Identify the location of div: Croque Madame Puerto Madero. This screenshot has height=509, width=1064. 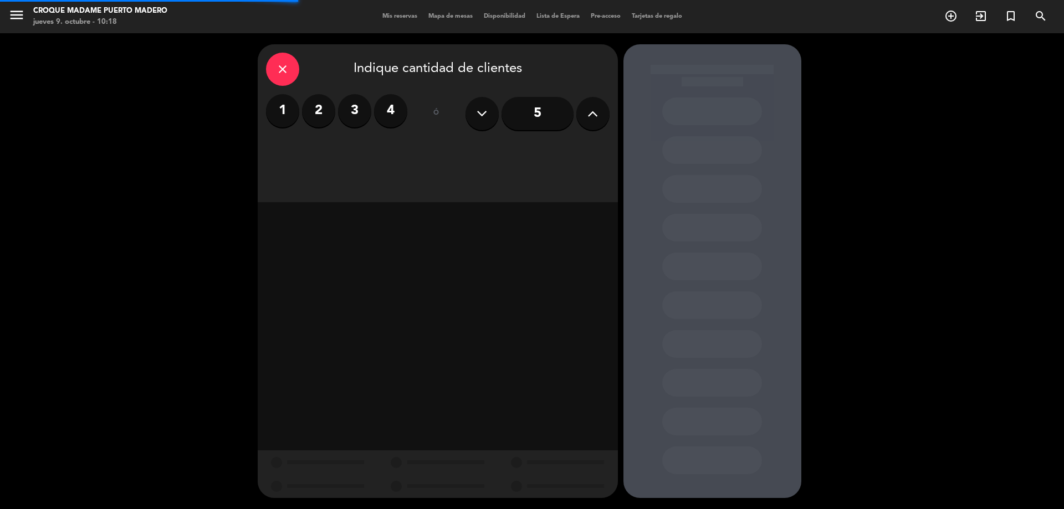
(100, 11).